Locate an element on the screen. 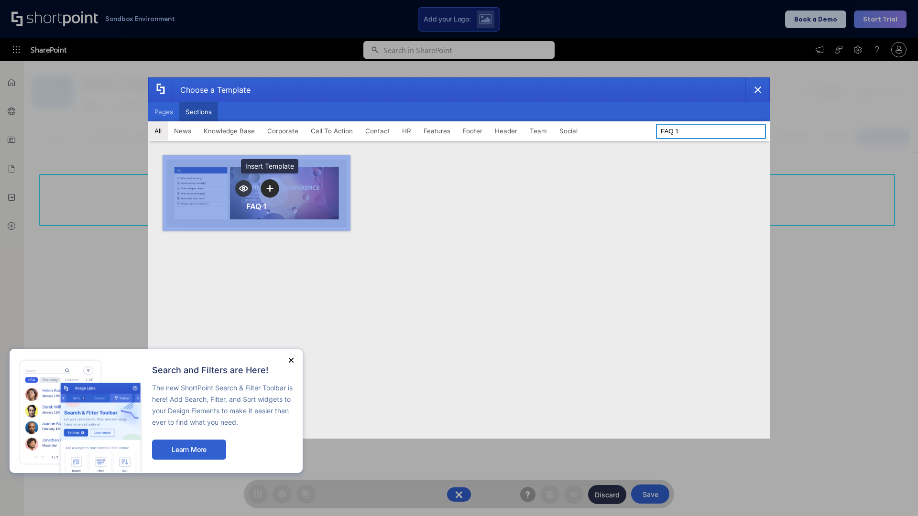  div: template selector is located at coordinates (459, 258).